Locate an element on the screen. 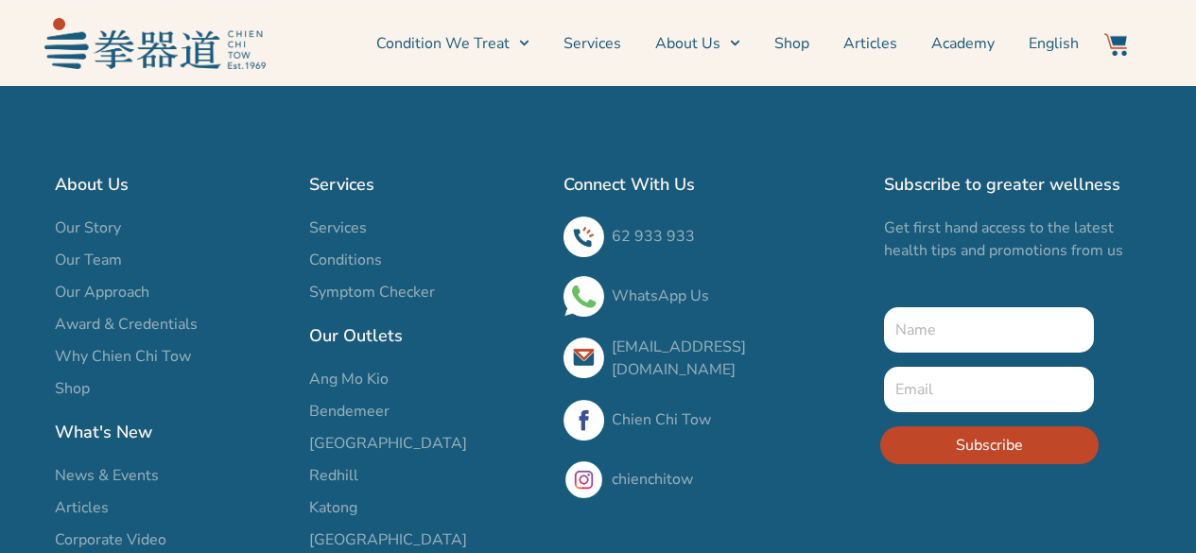 The width and height of the screenshot is (1196, 553). span: Our Approach is located at coordinates (102, 292).